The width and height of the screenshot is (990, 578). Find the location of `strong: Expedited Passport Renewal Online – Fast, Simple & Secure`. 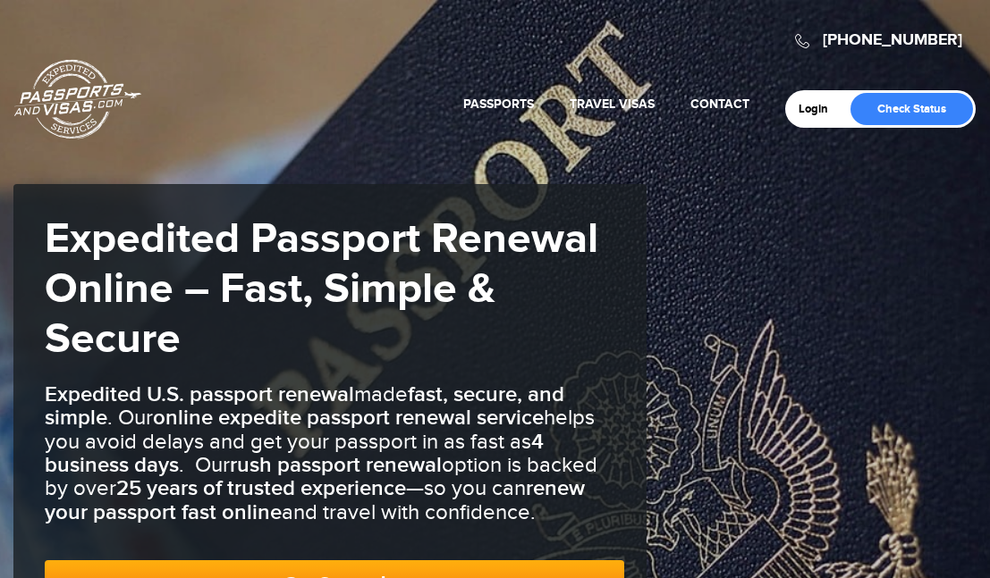

strong: Expedited Passport Renewal Online – Fast, Simple & Secure is located at coordinates (321, 290).